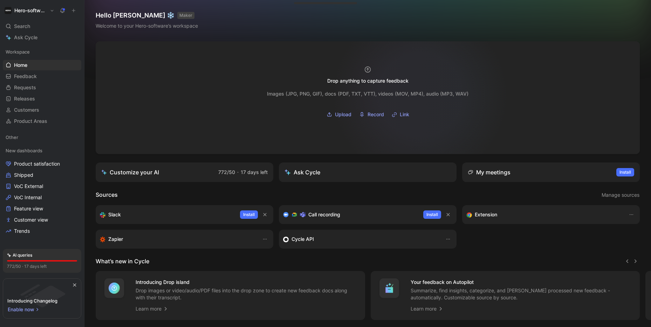  I want to click on h3: Zapier, so click(116, 239).